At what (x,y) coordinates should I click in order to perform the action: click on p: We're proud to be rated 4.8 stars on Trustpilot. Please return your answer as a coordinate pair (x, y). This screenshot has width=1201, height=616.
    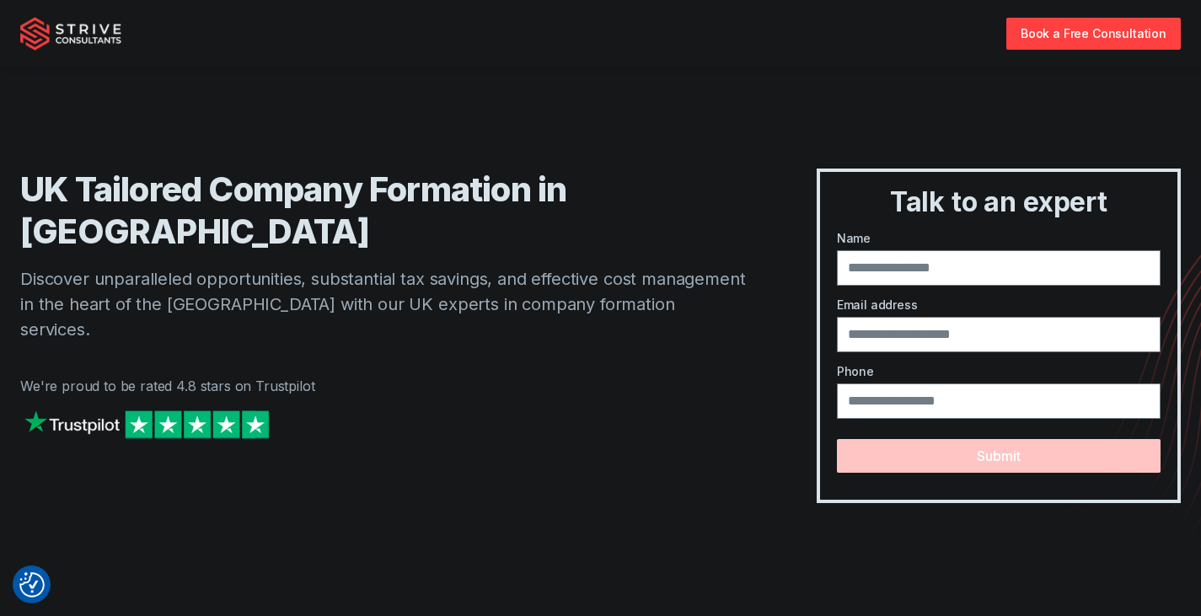
    Looking at the image, I should click on (384, 386).